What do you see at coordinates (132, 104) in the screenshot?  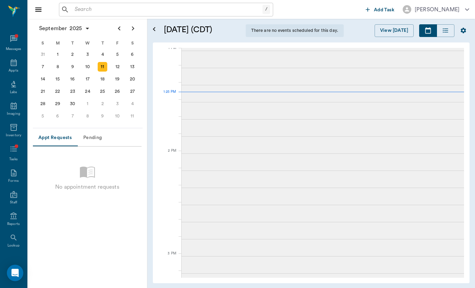 I see `div: Saturday, October 4, 2025` at bounding box center [132, 104].